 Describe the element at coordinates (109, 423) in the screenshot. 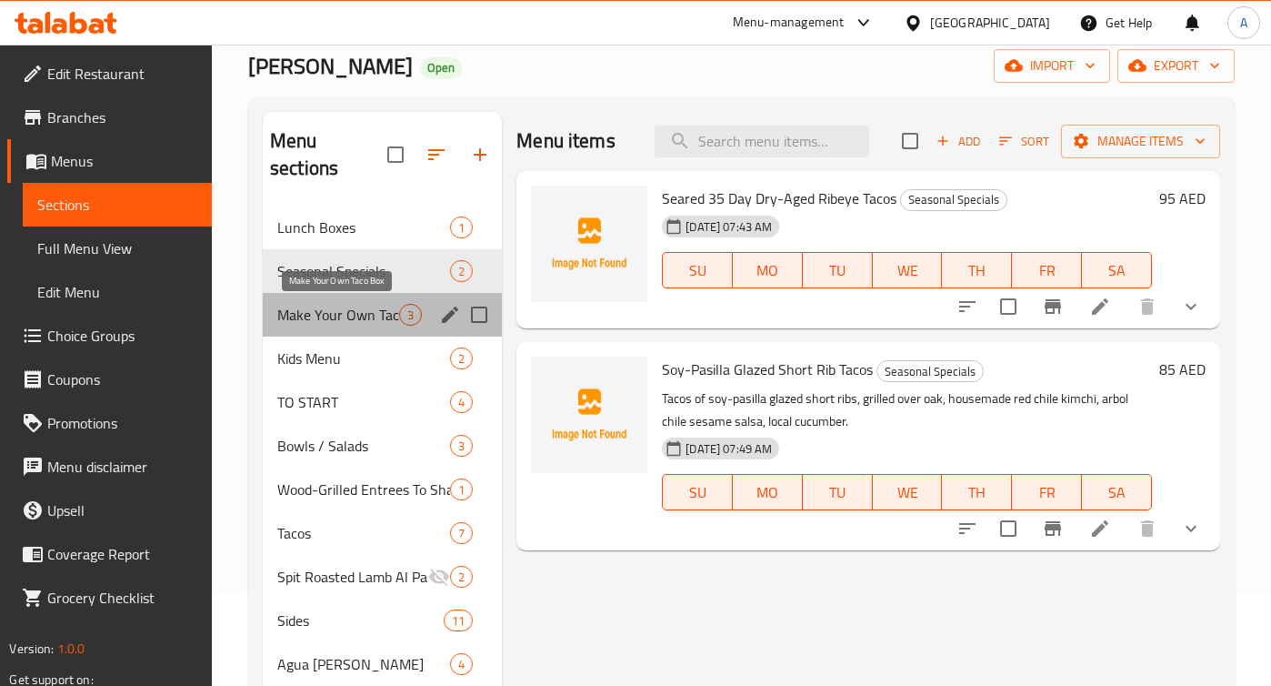

I see `a: Promotions` at that location.